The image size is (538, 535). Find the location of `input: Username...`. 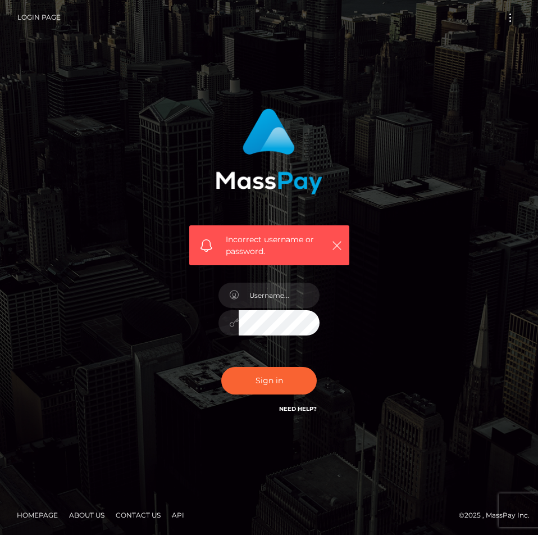

input: Username... is located at coordinates (279, 295).